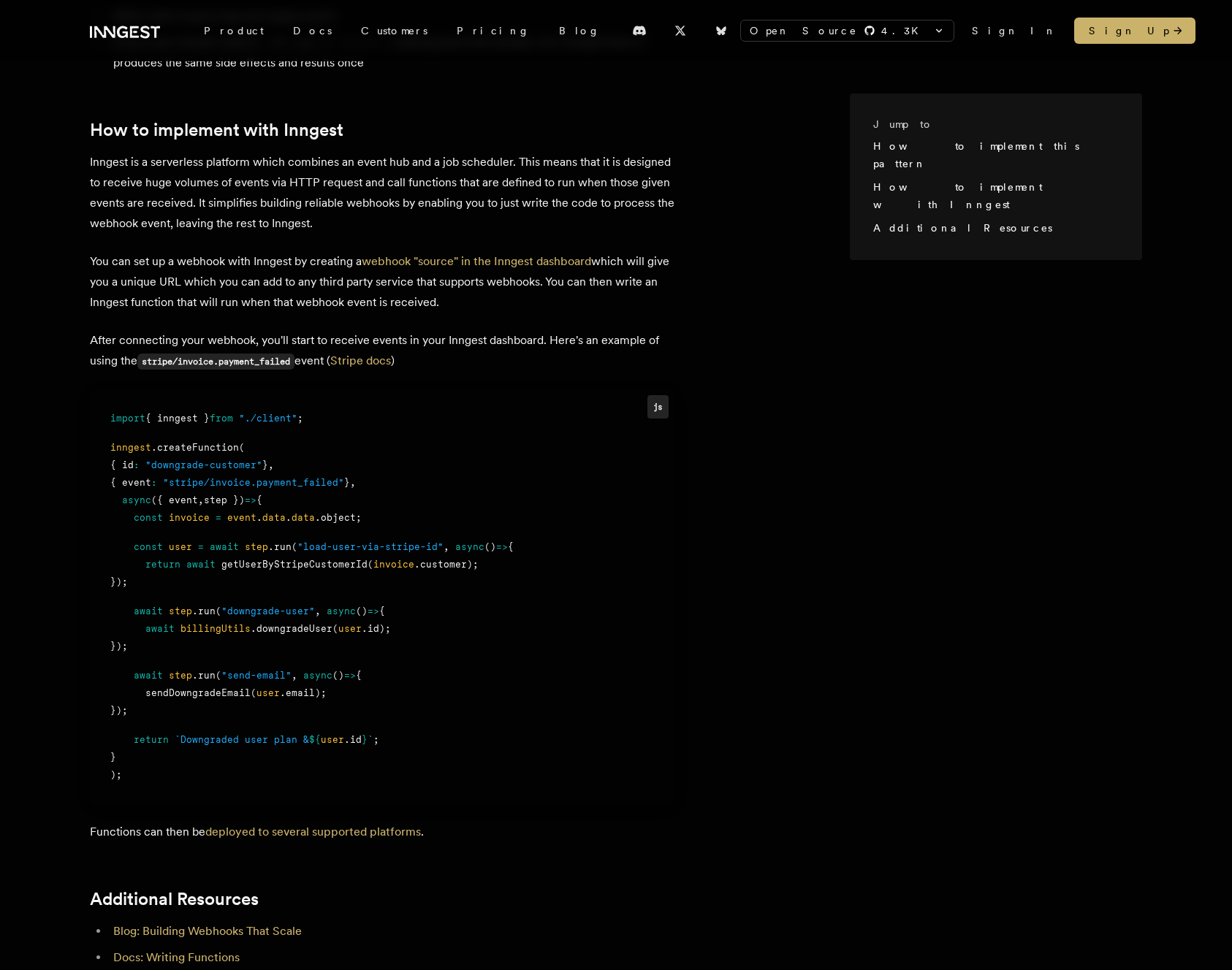  Describe the element at coordinates (131, 482) in the screenshot. I see `span: { event` at that location.